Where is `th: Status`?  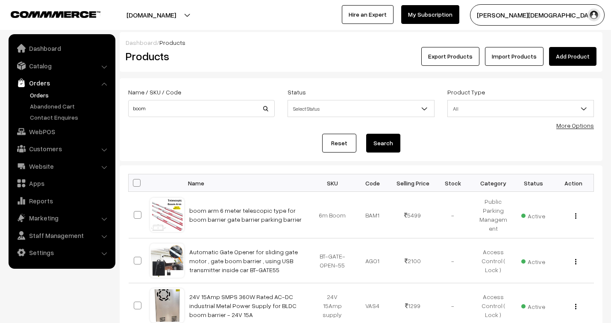
th: Status is located at coordinates (533, 183).